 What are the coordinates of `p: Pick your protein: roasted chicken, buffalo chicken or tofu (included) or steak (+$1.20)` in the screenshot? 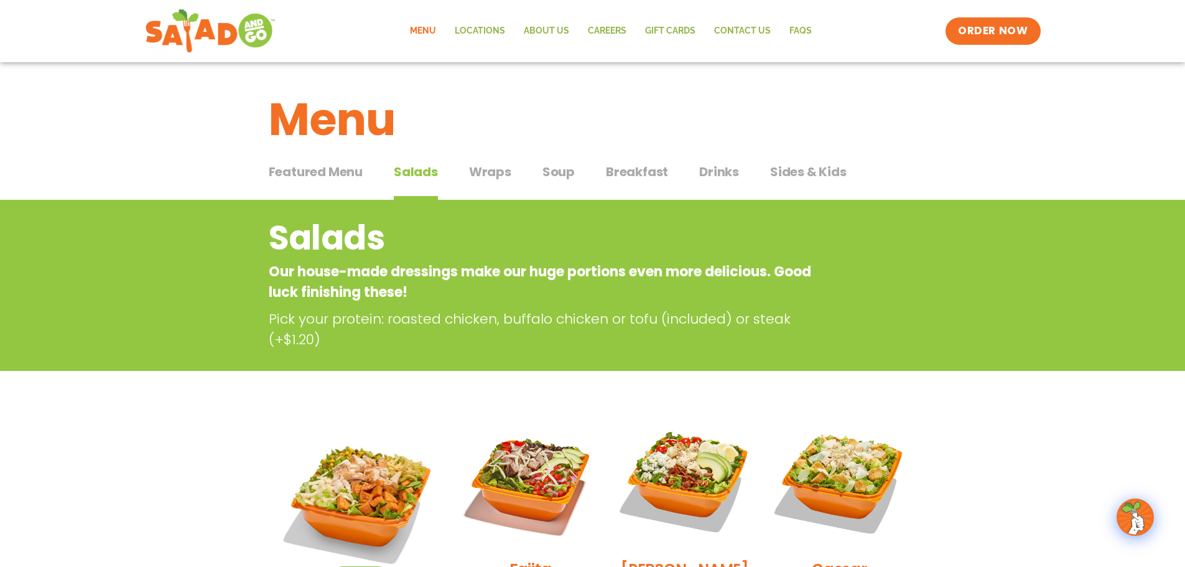 It's located at (546, 329).